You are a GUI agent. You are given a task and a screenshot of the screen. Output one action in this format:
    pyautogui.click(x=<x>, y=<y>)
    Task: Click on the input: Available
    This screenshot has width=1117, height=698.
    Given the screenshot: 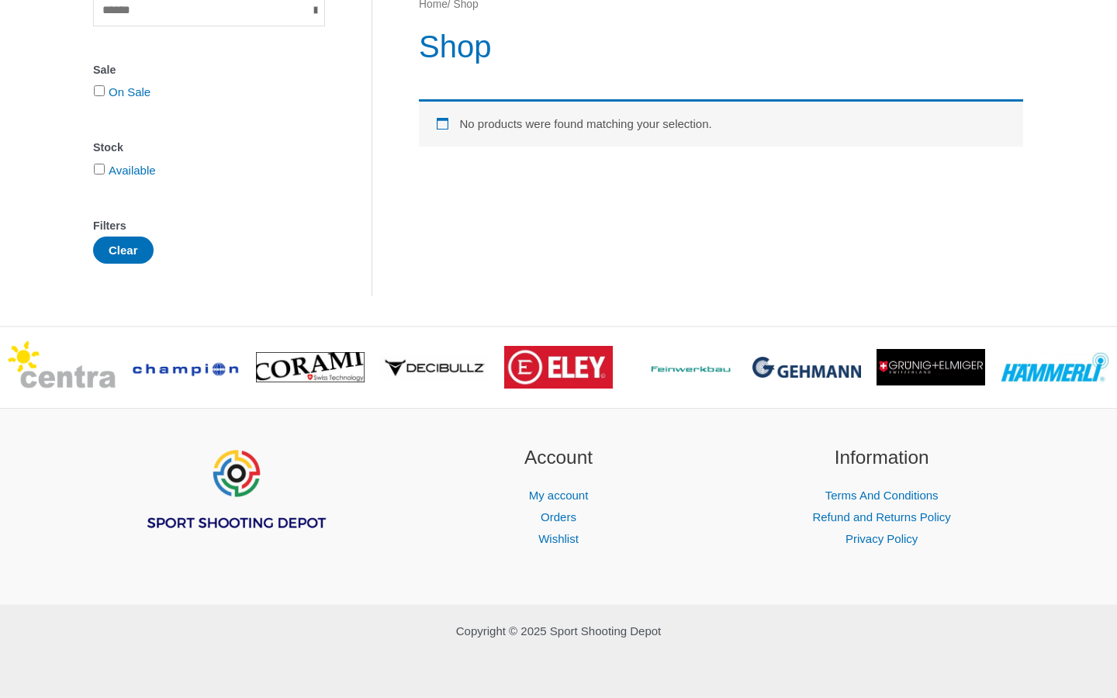 What is the action you would take?
    pyautogui.click(x=99, y=169)
    